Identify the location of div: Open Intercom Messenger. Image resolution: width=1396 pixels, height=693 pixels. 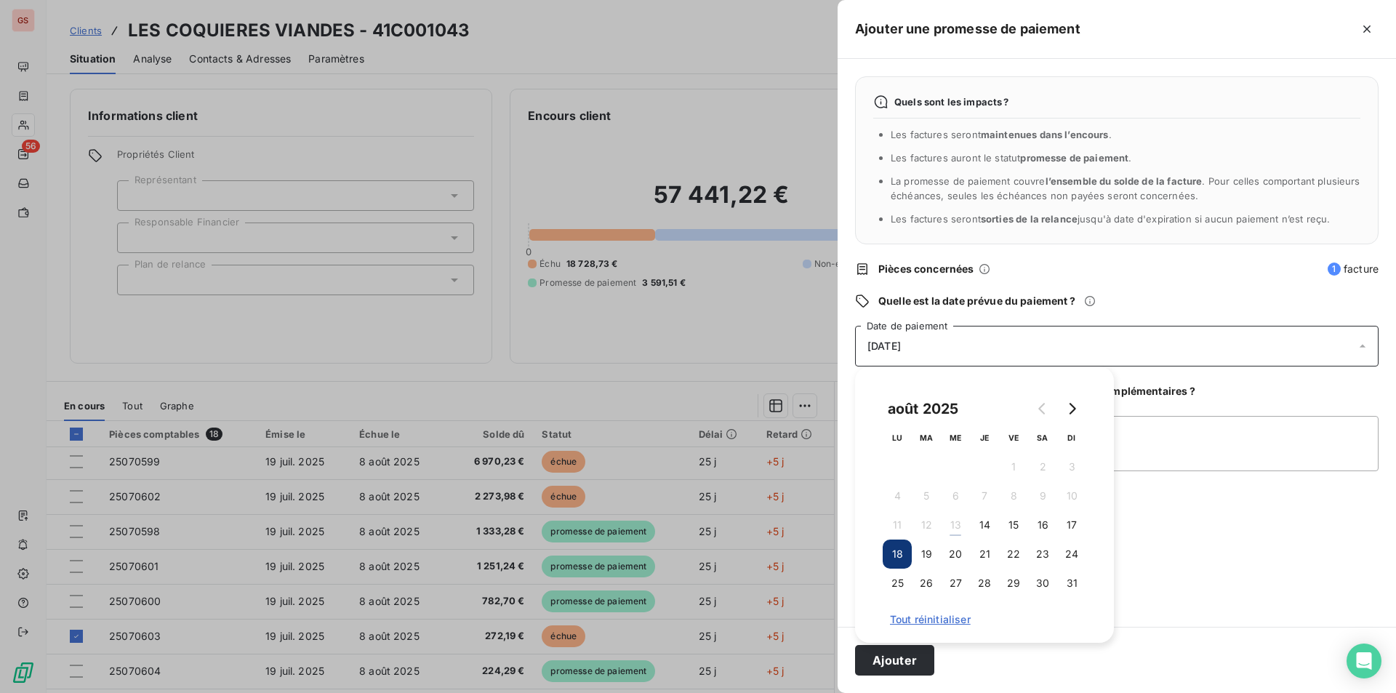
(1364, 661).